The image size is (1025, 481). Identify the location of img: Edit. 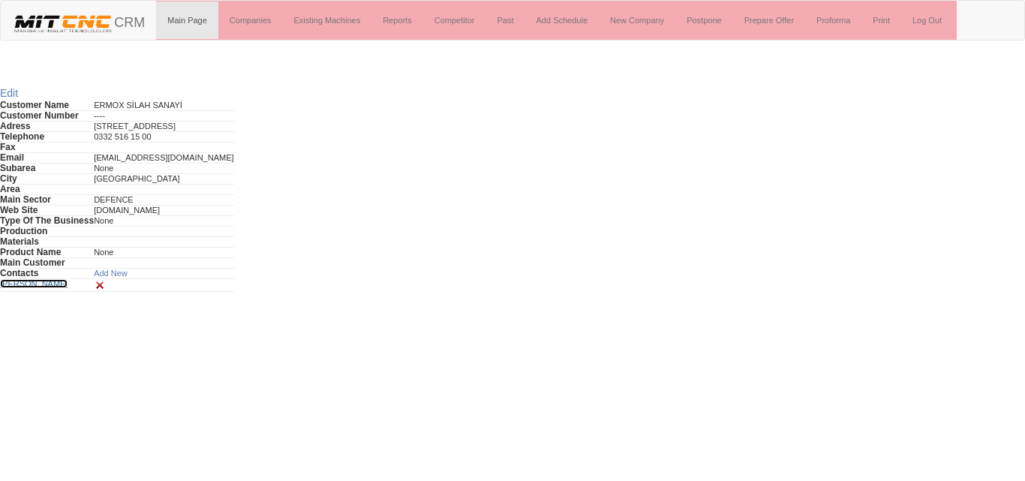
(100, 285).